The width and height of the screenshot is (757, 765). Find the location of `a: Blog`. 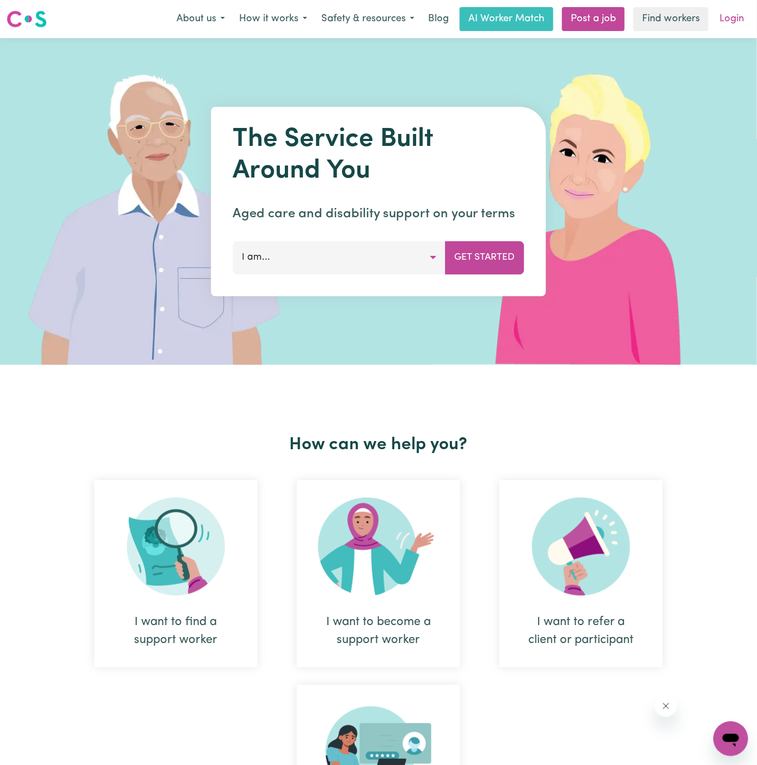

a: Blog is located at coordinates (438, 19).